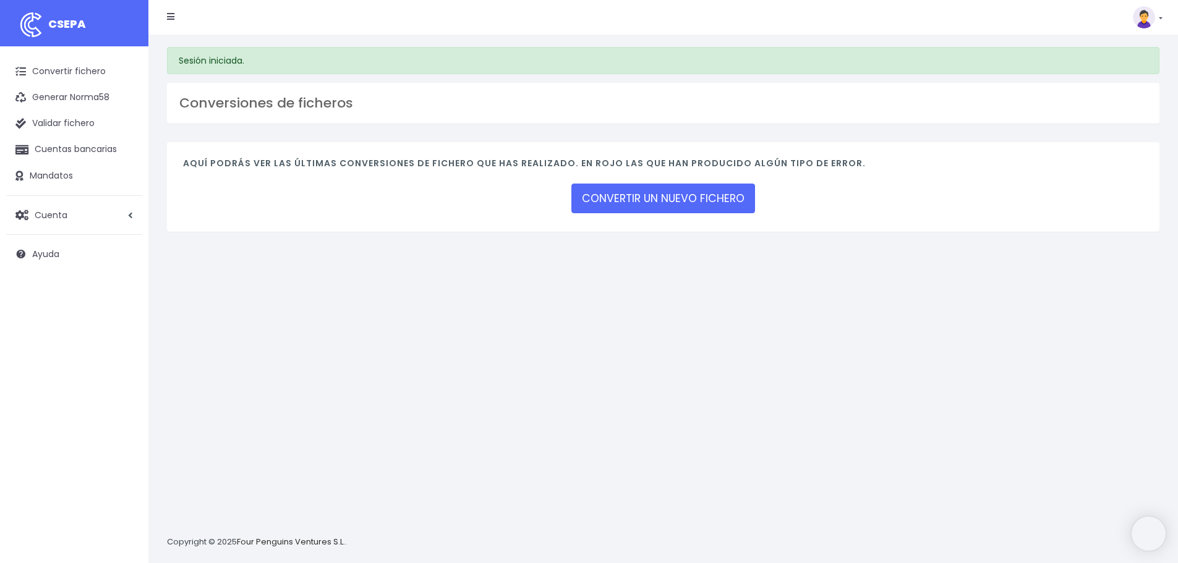 The image size is (1178, 563). What do you see at coordinates (74, 72) in the screenshot?
I see `a: Convertir fichero` at bounding box center [74, 72].